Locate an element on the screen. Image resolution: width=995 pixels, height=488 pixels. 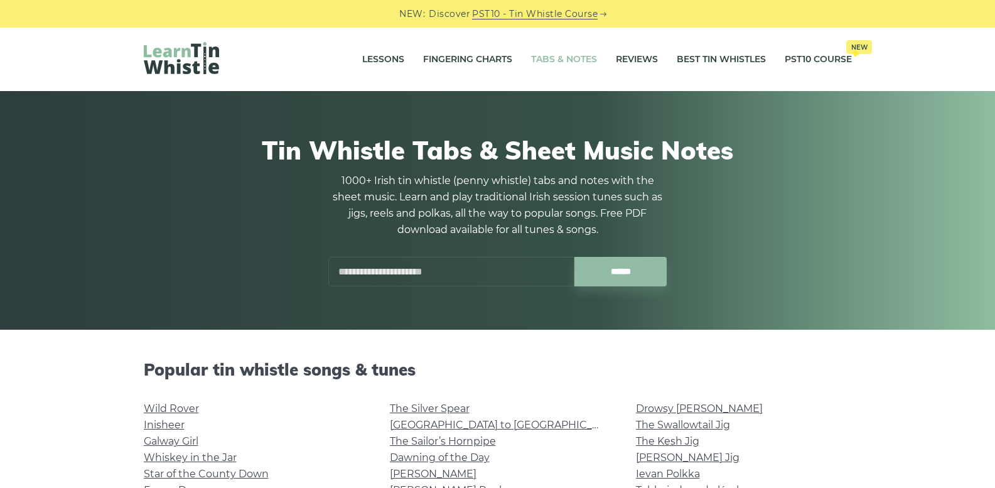
a: Lessons is located at coordinates (383, 60).